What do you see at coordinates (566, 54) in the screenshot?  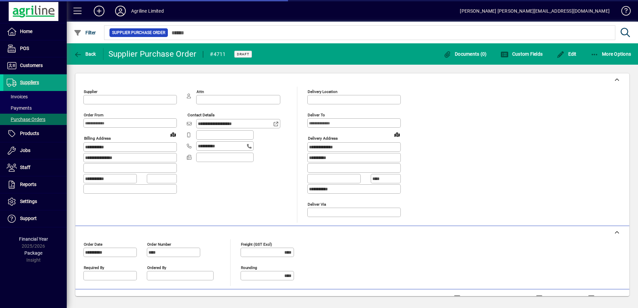 I see `button: Edit` at bounding box center [566, 54].